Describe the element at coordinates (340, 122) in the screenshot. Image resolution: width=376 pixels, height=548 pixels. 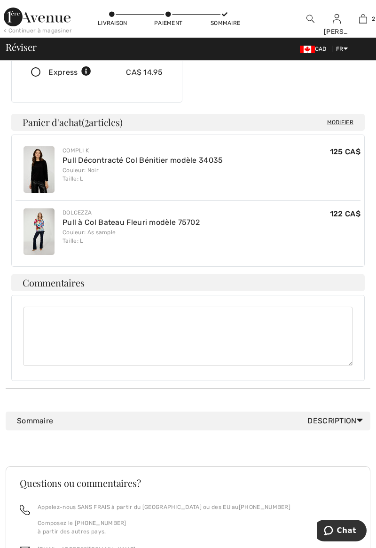
I see `span: Modifier` at that location.